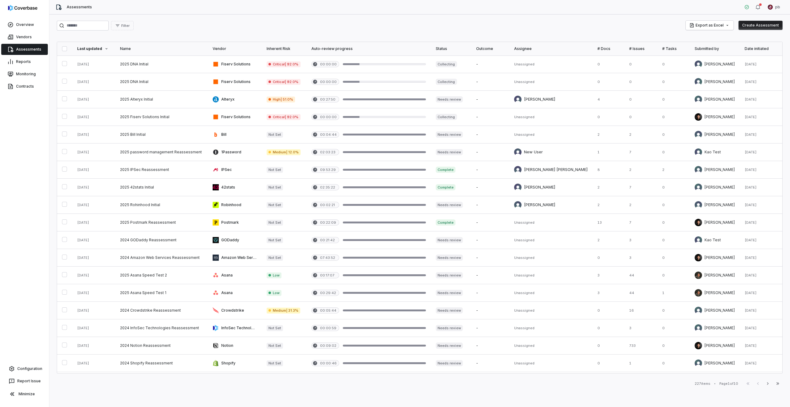 The width and height of the screenshot is (790, 407). What do you see at coordinates (641, 49) in the screenshot?
I see `div: # Issues` at bounding box center [641, 49].